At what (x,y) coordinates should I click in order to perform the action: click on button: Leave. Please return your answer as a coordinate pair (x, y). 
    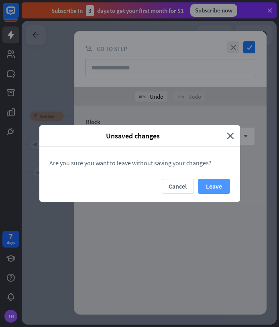
    Looking at the image, I should click on (214, 186).